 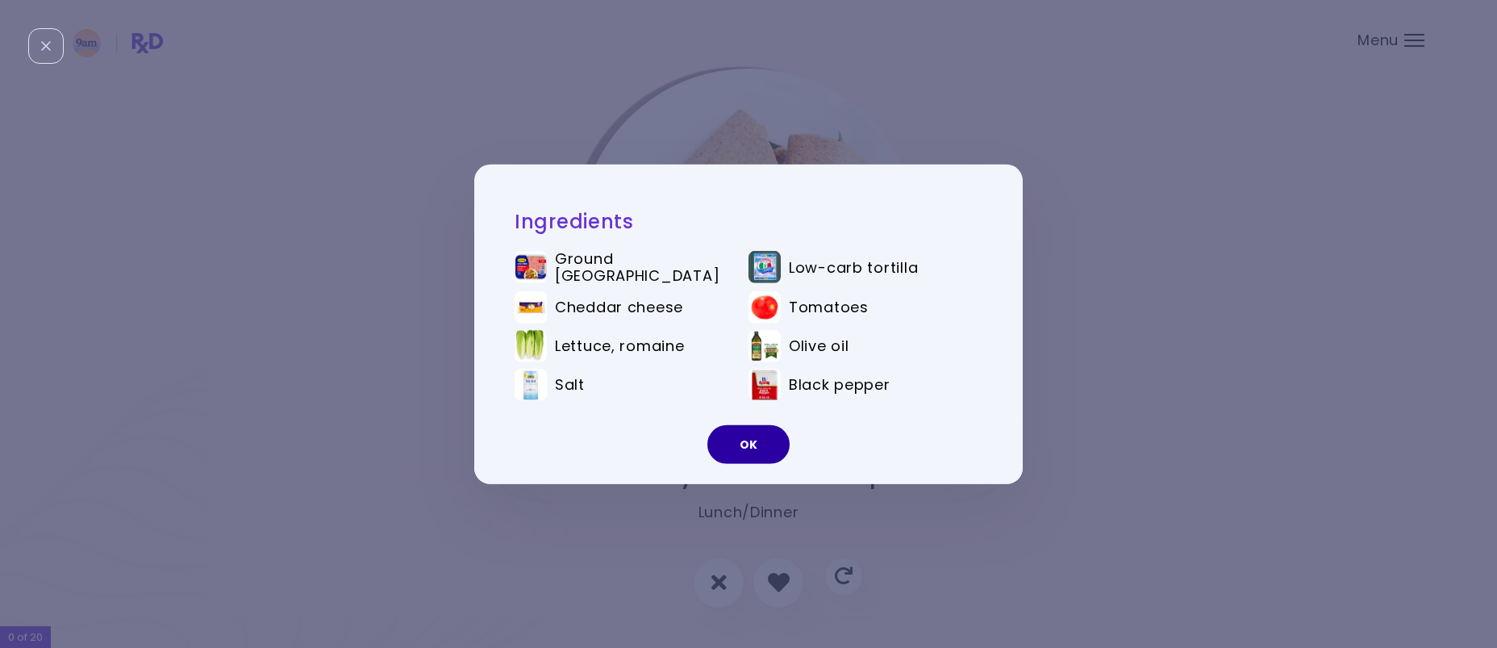 What do you see at coordinates (819, 346) in the screenshot?
I see `span: Olive oil` at bounding box center [819, 346].